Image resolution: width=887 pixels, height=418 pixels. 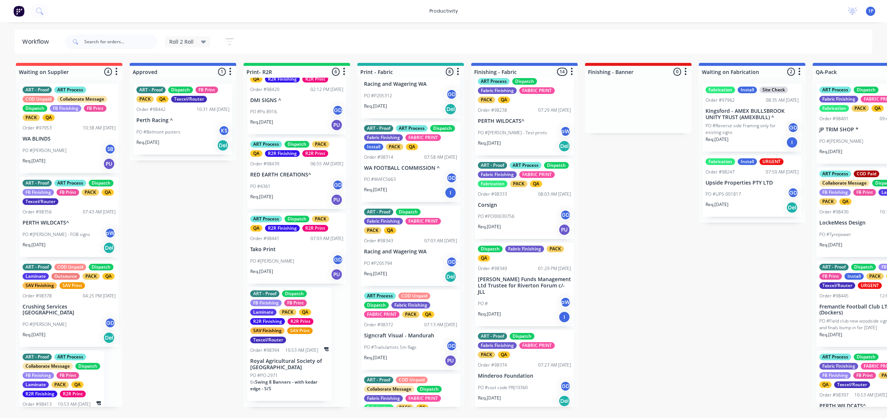 What do you see at coordinates (870, 285) in the screenshot?
I see `div: URGENT` at bounding box center [870, 285].